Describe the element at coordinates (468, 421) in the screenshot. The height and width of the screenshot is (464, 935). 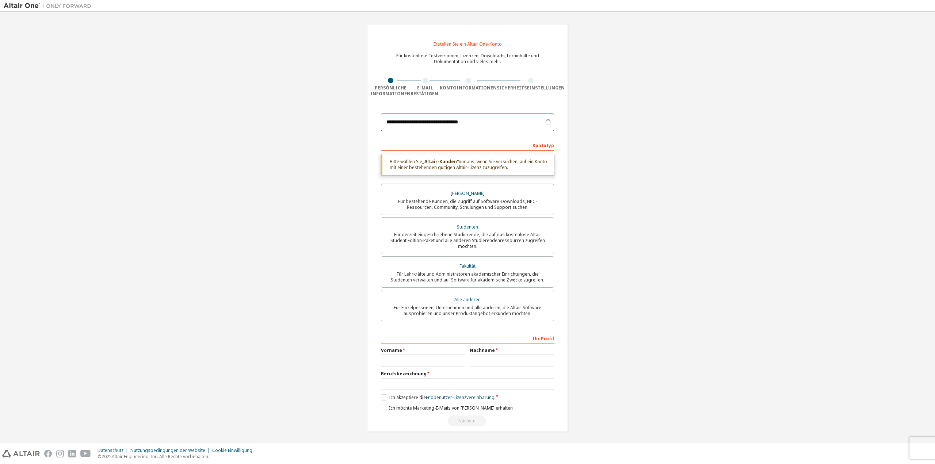
I see `div: Please wait while checking email ...` at that location.